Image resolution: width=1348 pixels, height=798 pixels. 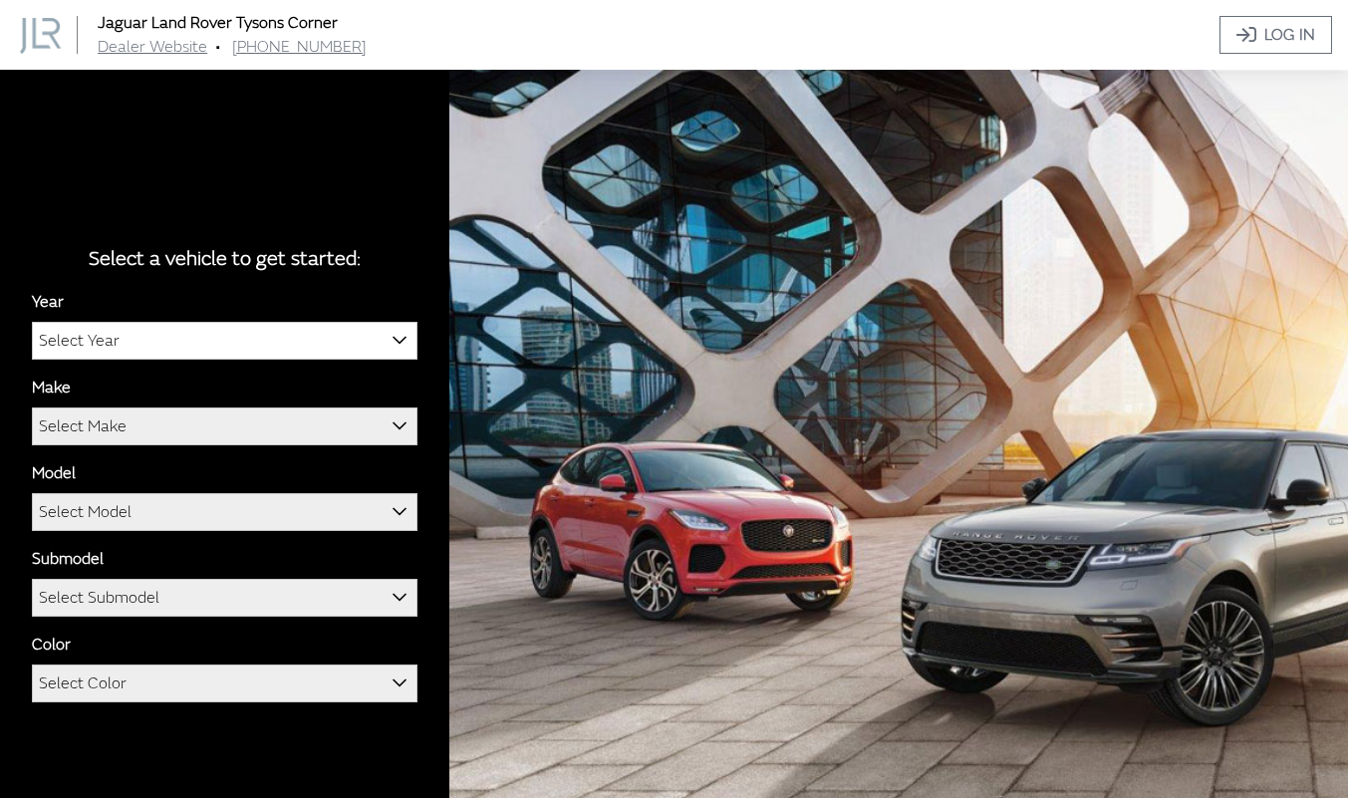 What do you see at coordinates (40, 36) in the screenshot?
I see `img: Dashboard` at bounding box center [40, 36].